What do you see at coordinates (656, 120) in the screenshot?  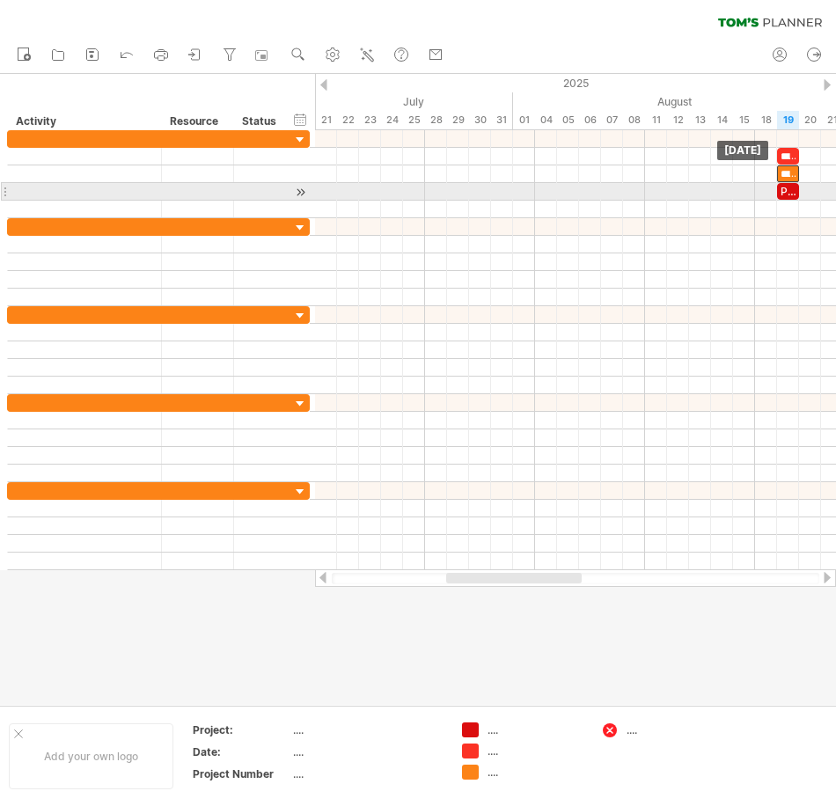 I see `div: Monday, 11 August 2025` at bounding box center [656, 120].